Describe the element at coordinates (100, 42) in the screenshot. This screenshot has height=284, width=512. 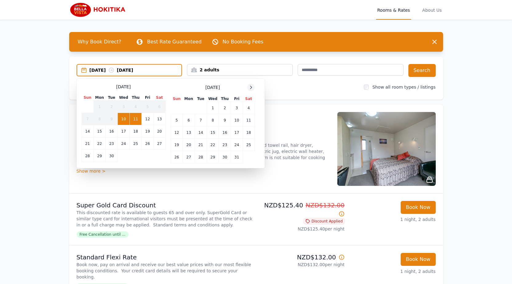
I see `span: Why Book Direct?` at that location.